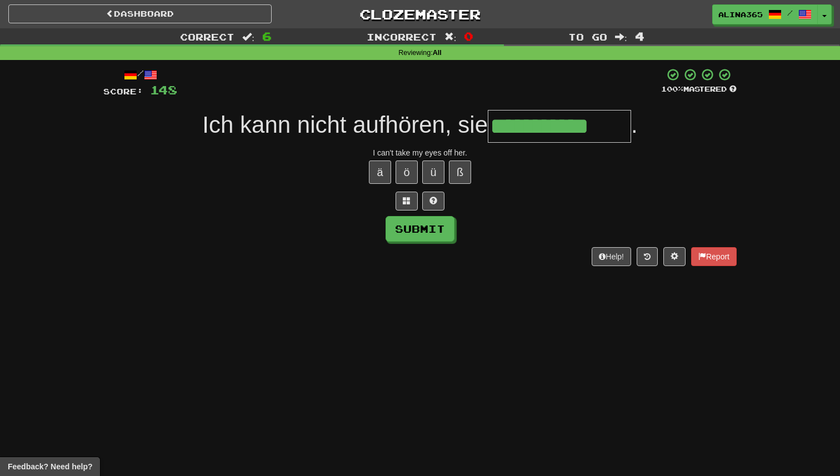 This screenshot has width=840, height=476. Describe the element at coordinates (468, 36) in the screenshot. I see `span: 0` at that location.